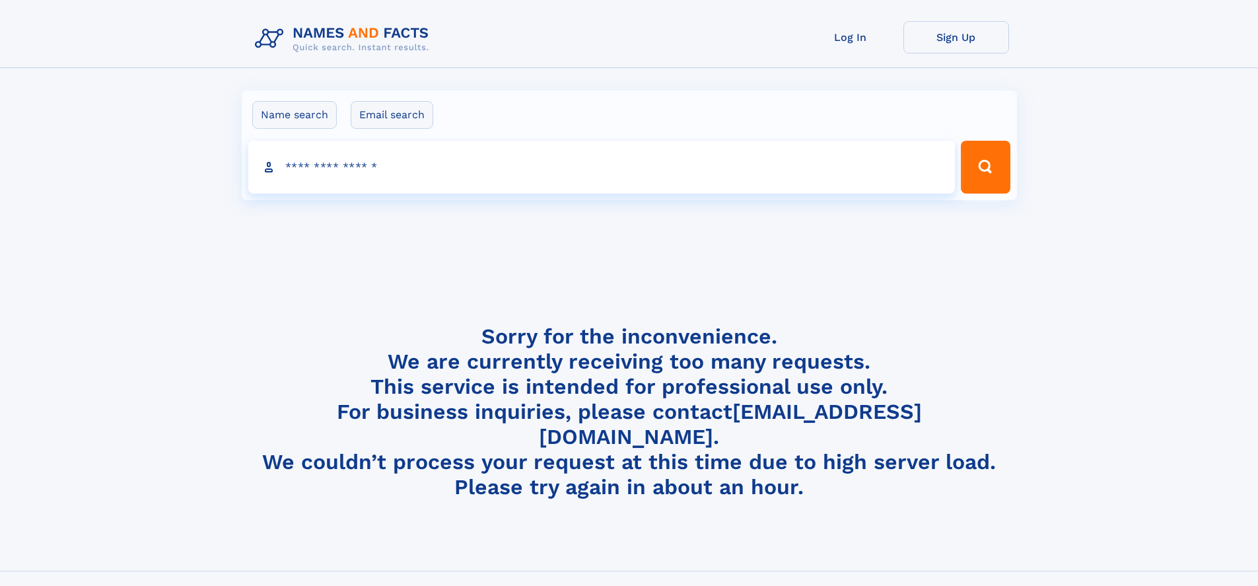  Describe the element at coordinates (956, 37) in the screenshot. I see `a: Sign Up` at that location.